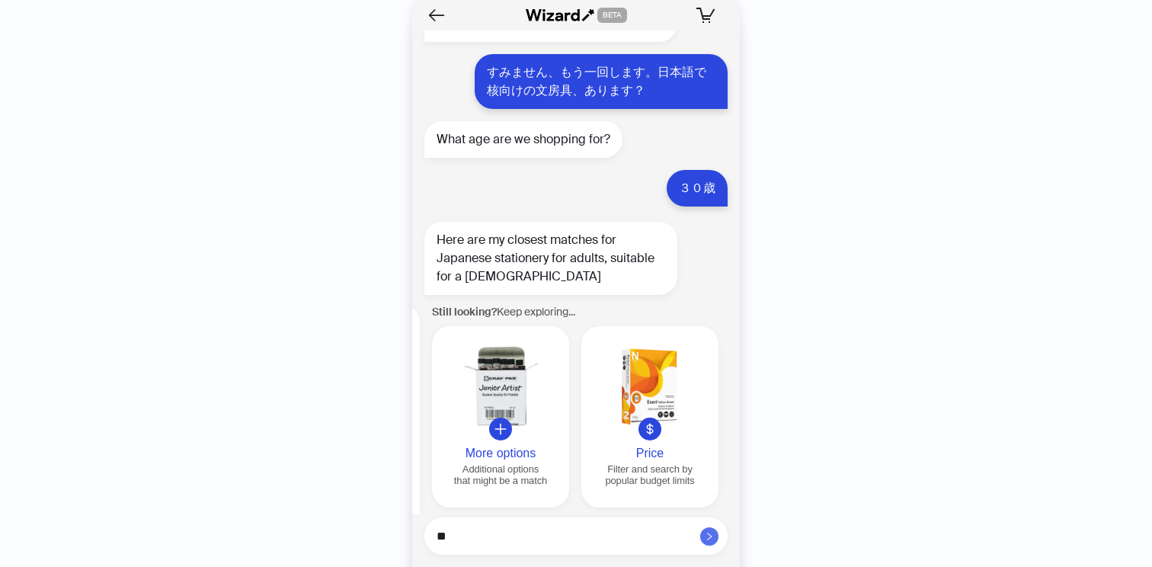 The height and width of the screenshot is (567, 1152). I want to click on div: Filter and search by popular budget limits, so click(650, 475).